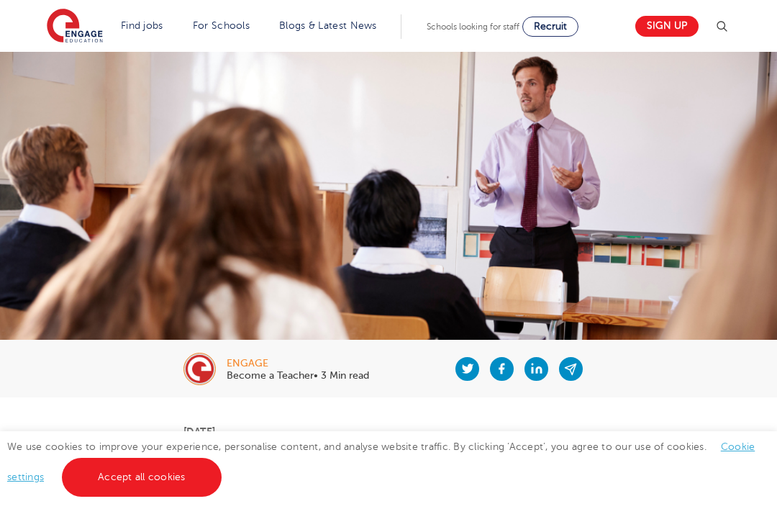  Describe the element at coordinates (142, 25) in the screenshot. I see `a: Find jobs` at that location.